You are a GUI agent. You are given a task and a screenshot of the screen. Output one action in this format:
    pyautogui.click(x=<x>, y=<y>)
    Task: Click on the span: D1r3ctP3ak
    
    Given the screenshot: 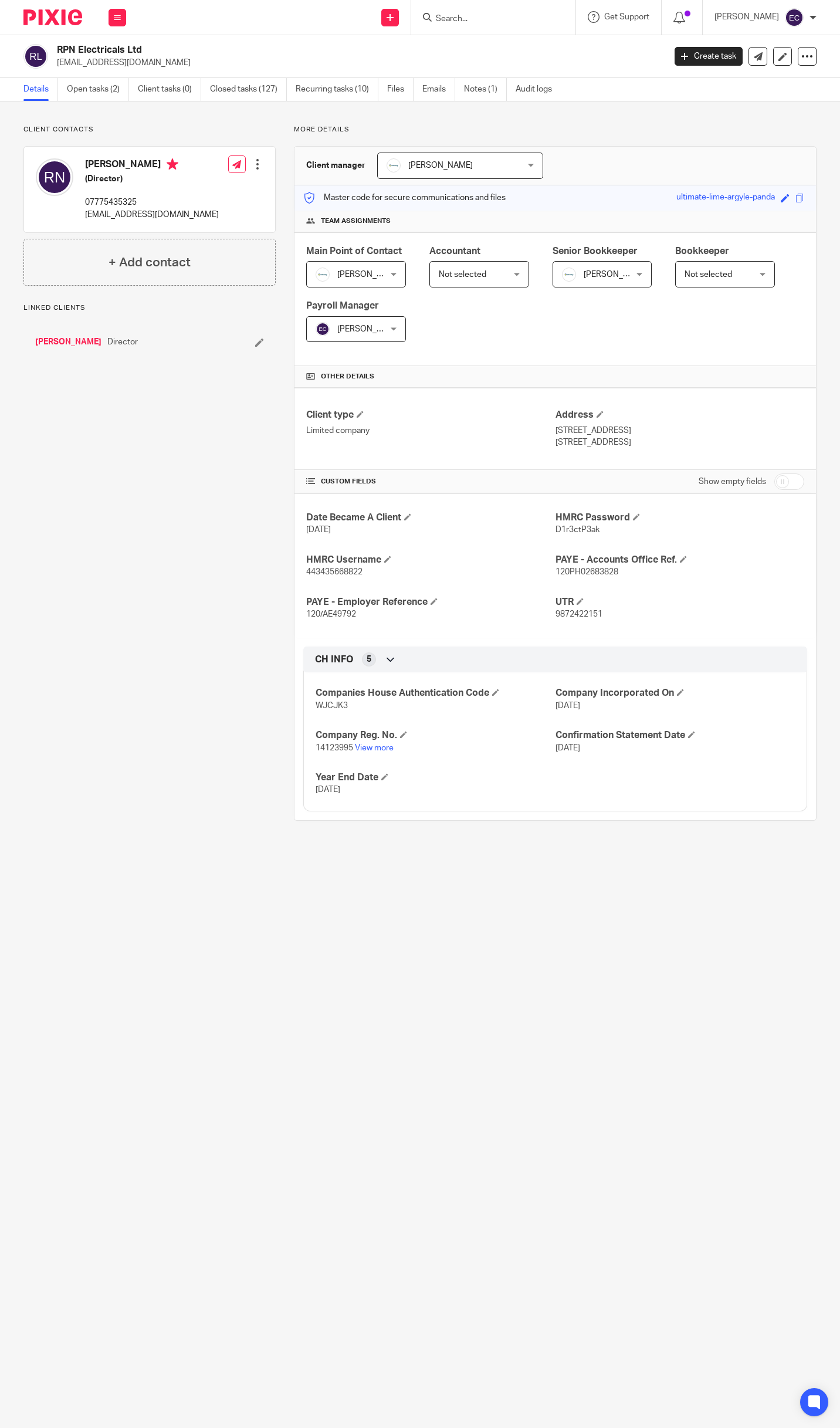 What is the action you would take?
    pyautogui.click(x=577, y=530)
    